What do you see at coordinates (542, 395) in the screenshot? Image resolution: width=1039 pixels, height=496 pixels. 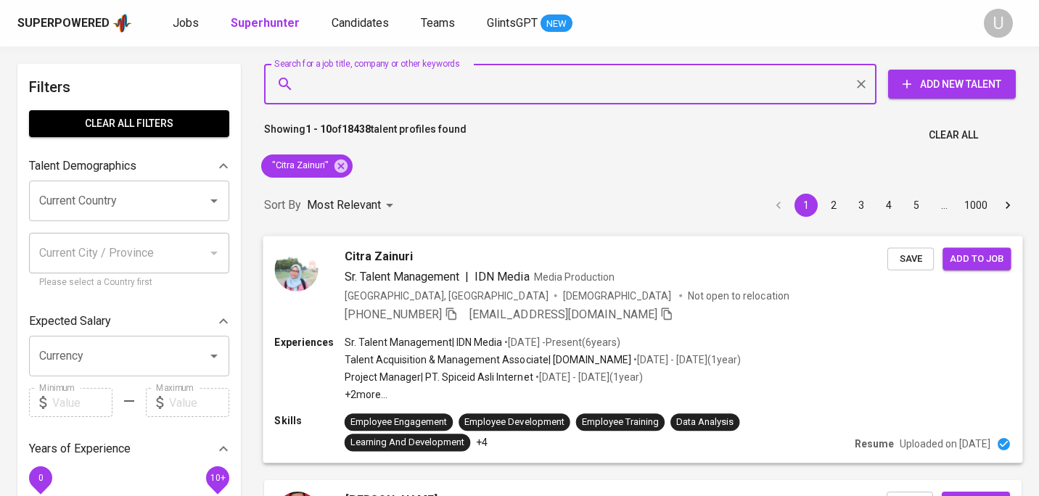 I see `p: +2 more ...` at bounding box center [542, 395].